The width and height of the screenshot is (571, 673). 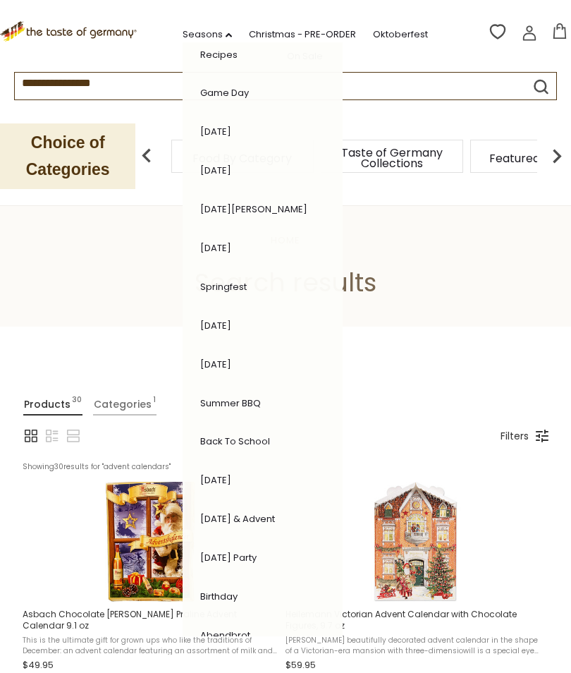 I want to click on img: previous arrow, so click(x=147, y=156).